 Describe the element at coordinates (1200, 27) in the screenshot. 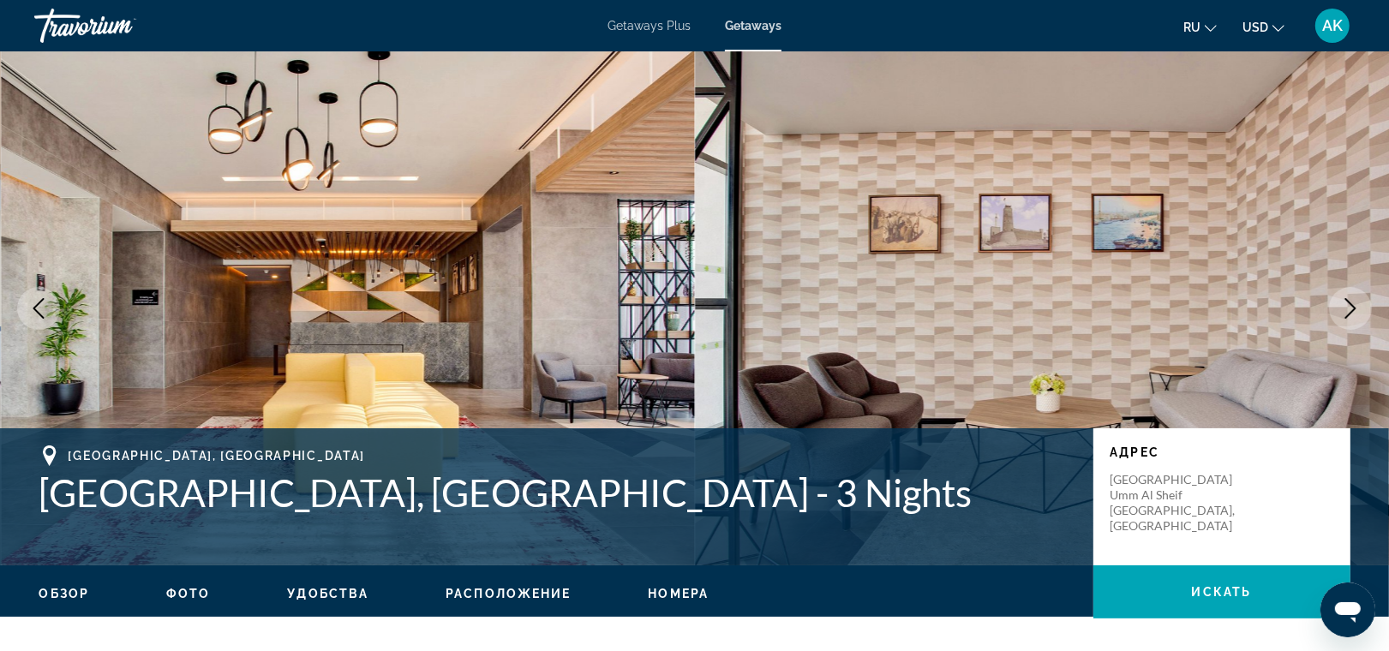

I see `button: Change language` at that location.